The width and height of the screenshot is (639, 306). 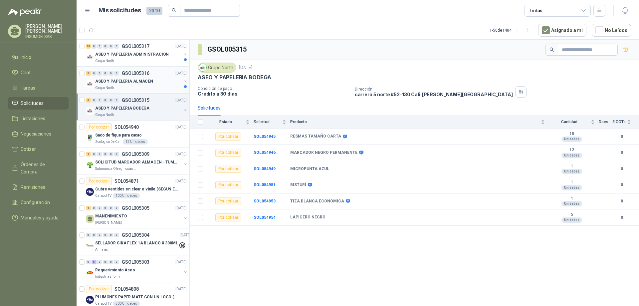 I want to click on th: Solicitud, so click(x=272, y=122).